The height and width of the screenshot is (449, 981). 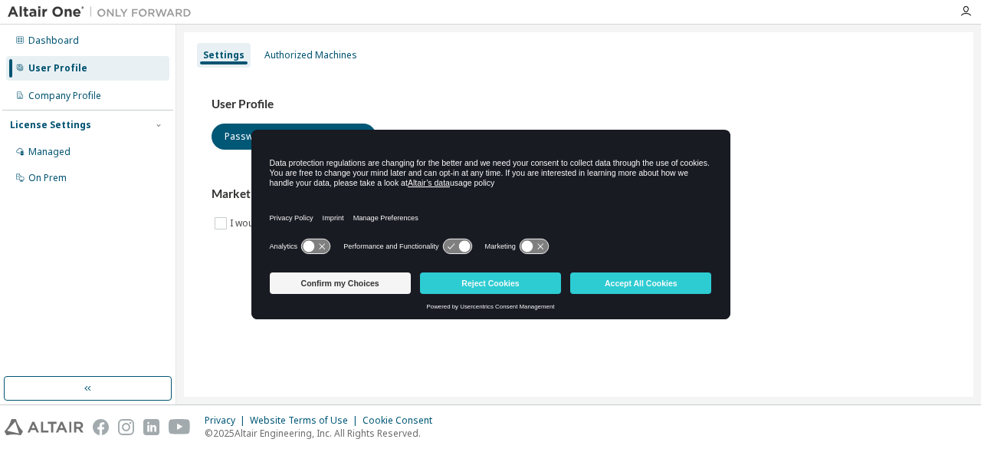 I want to click on label: I would like to receive marketing emails from Altair, so click(x=342, y=223).